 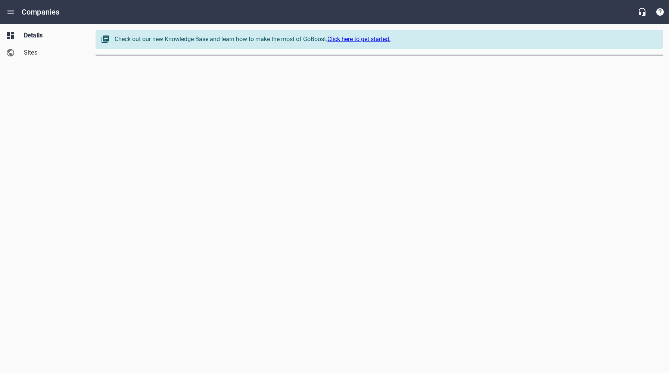 I want to click on button: Support Portal, so click(x=660, y=12).